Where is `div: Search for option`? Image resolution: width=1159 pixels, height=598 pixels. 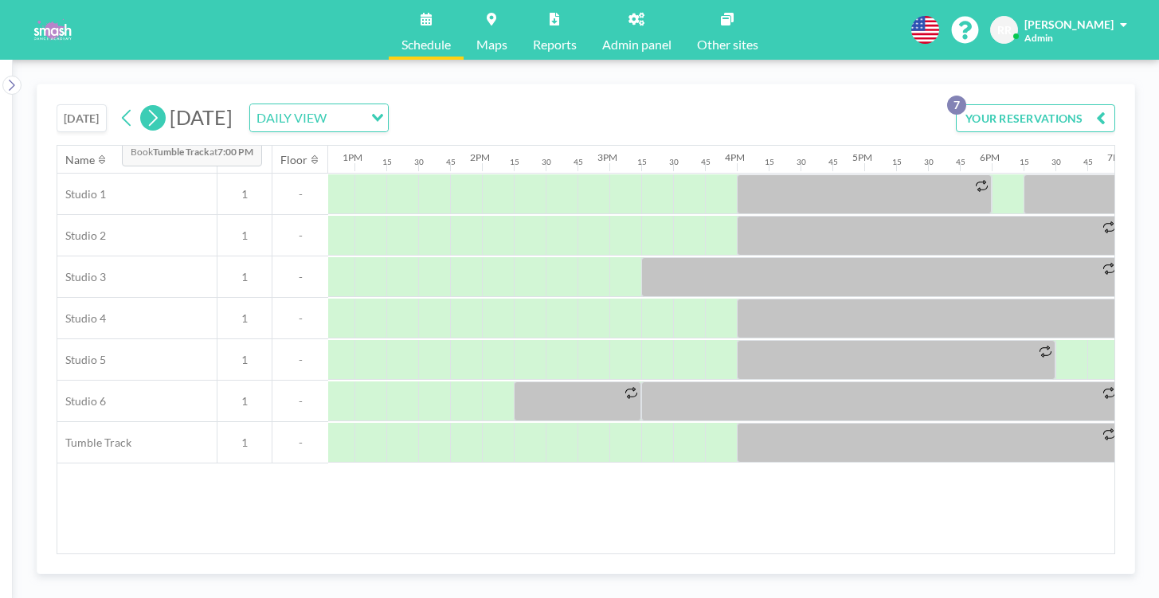
div: Search for option is located at coordinates (319, 118).